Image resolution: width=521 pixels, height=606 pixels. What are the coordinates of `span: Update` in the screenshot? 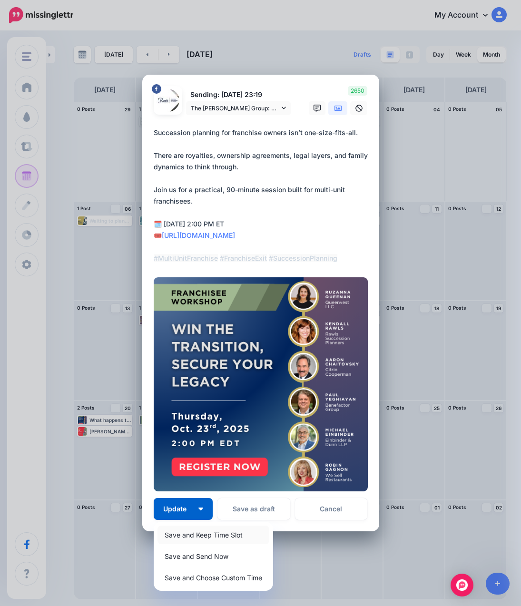 It's located at (178, 509).